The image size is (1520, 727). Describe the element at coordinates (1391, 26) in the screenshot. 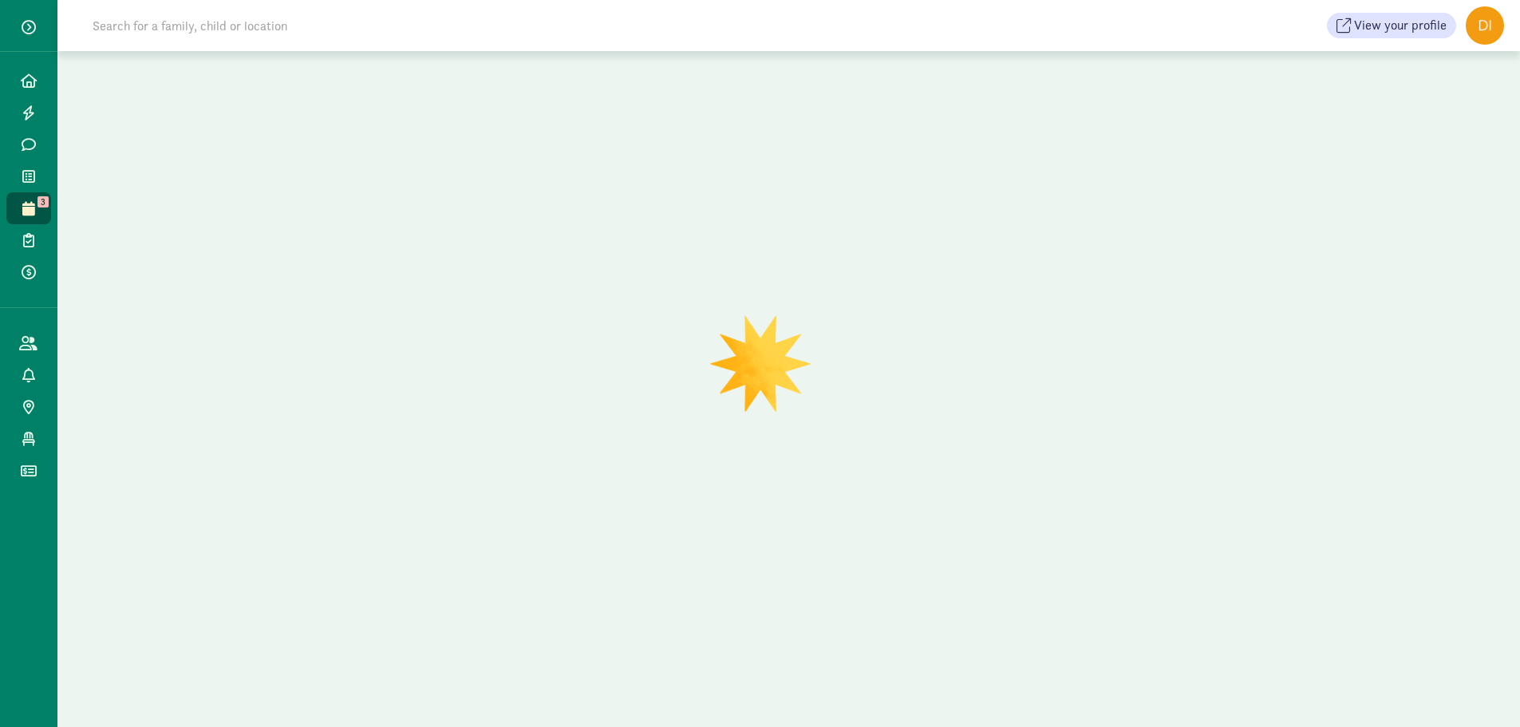

I see `button: View your profile` at that location.